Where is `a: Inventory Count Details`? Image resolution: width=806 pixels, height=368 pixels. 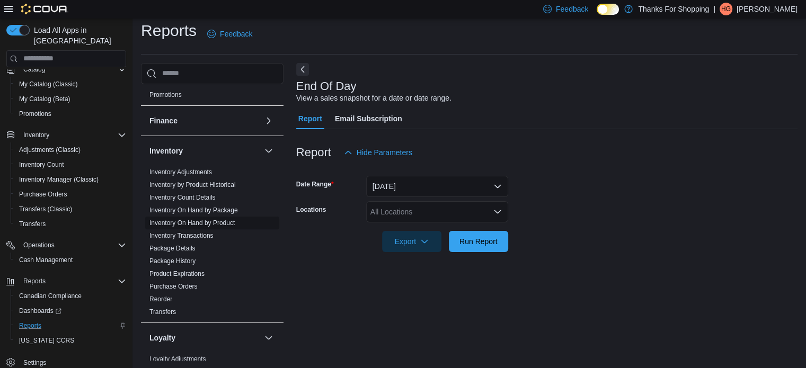 a: Inventory Count Details is located at coordinates (182, 198).